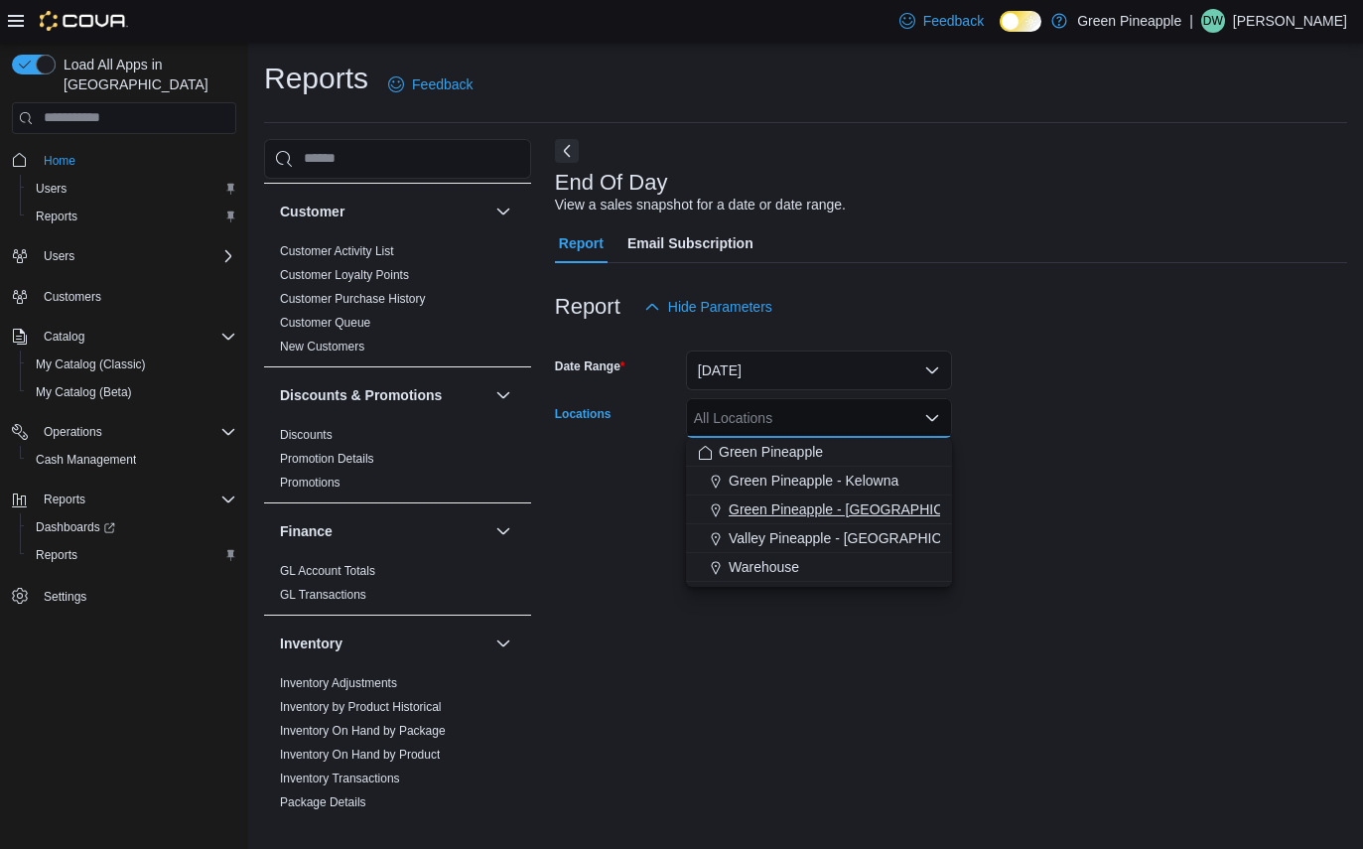 This screenshot has width=1363, height=849. Describe the element at coordinates (90, 364) in the screenshot. I see `span: My Catalog (Classic)` at that location.